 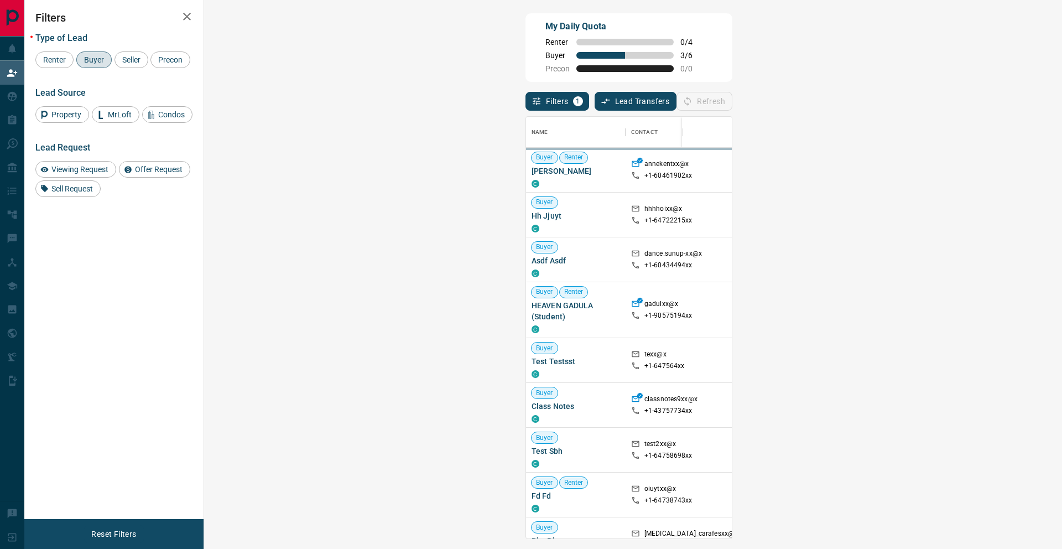 What do you see at coordinates (61, 38) in the screenshot?
I see `span: Type of Lead` at bounding box center [61, 38].